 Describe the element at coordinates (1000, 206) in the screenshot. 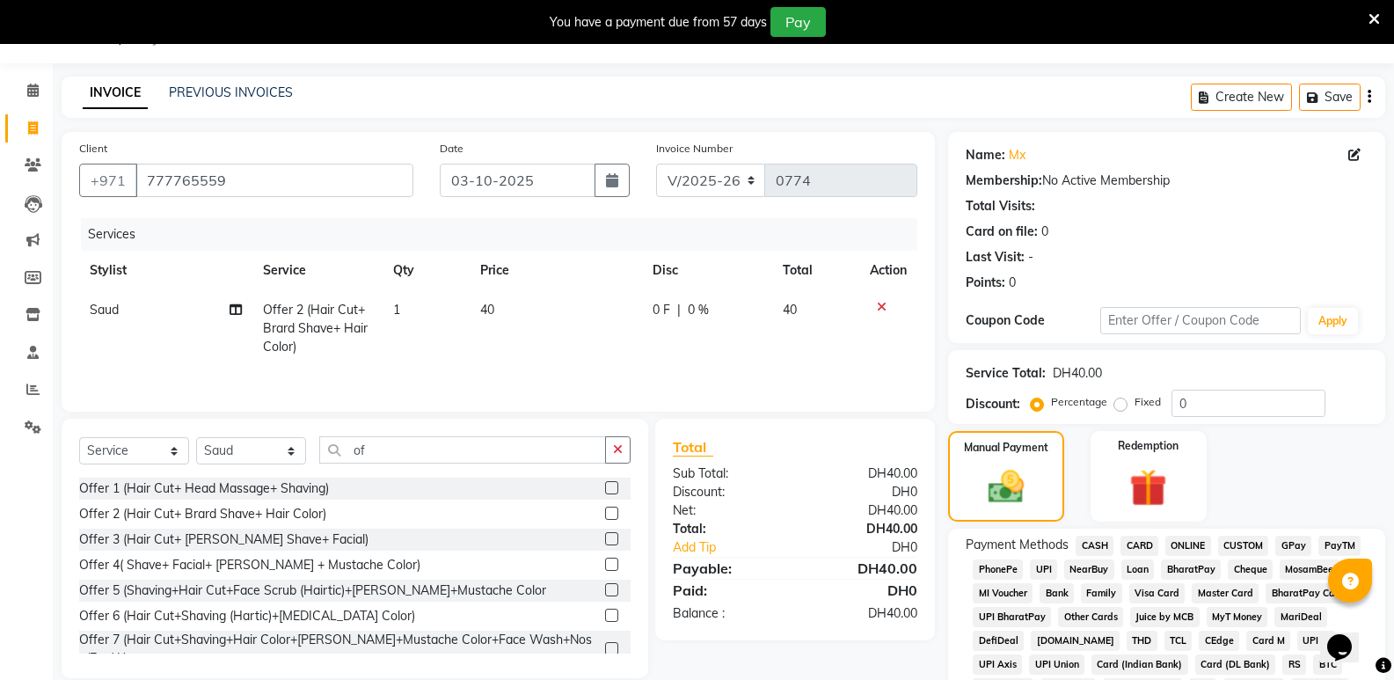

I see `div: Total Visits:` at that location.